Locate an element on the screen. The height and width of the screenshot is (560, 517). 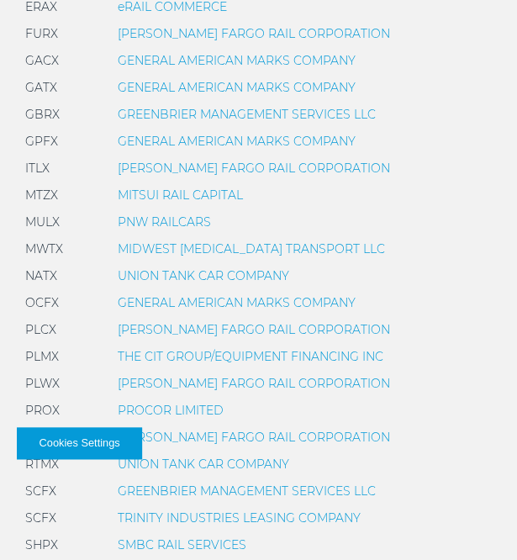
span: MTZX is located at coordinates (41, 195).